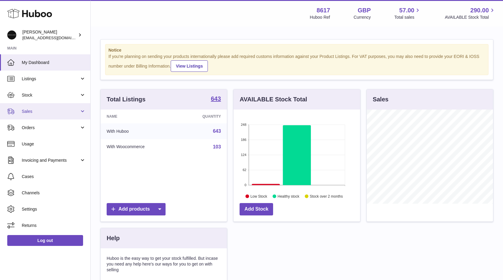 The height and width of the screenshot is (280, 503). What do you see at coordinates (470, 13) in the screenshot?
I see `a: 290.00 AVAILABLE Stock Total` at bounding box center [470, 13].